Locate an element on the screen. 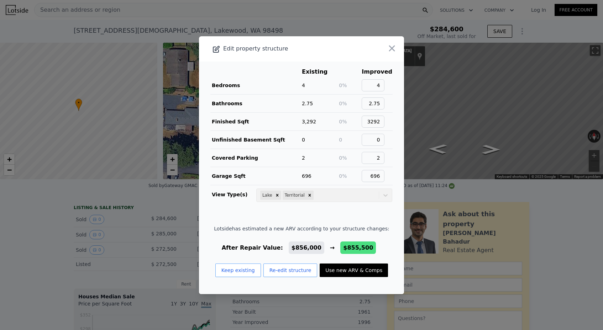 The width and height of the screenshot is (603, 330). div: Edit property structure is located at coordinates (281, 49).